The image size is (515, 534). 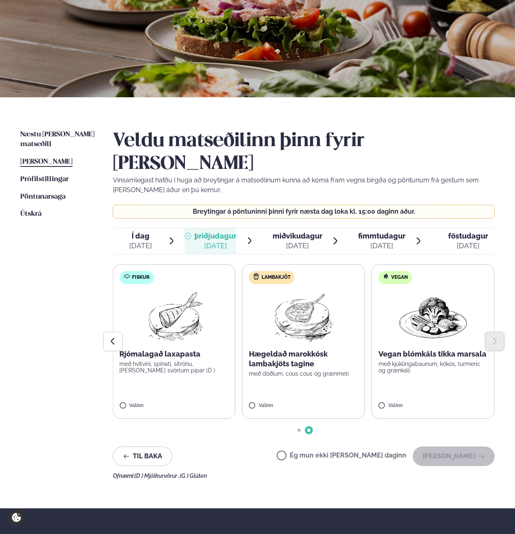 What do you see at coordinates (43, 197) in the screenshot?
I see `a: Pöntunarsaga` at bounding box center [43, 197].